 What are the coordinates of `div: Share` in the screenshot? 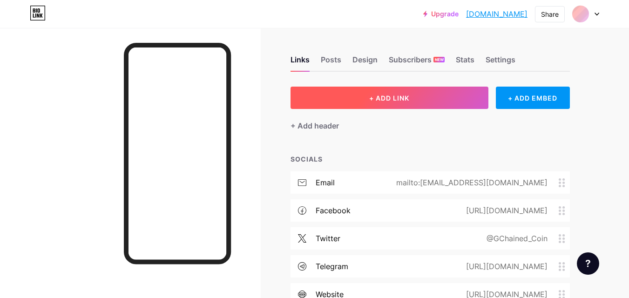 It's located at (550, 14).